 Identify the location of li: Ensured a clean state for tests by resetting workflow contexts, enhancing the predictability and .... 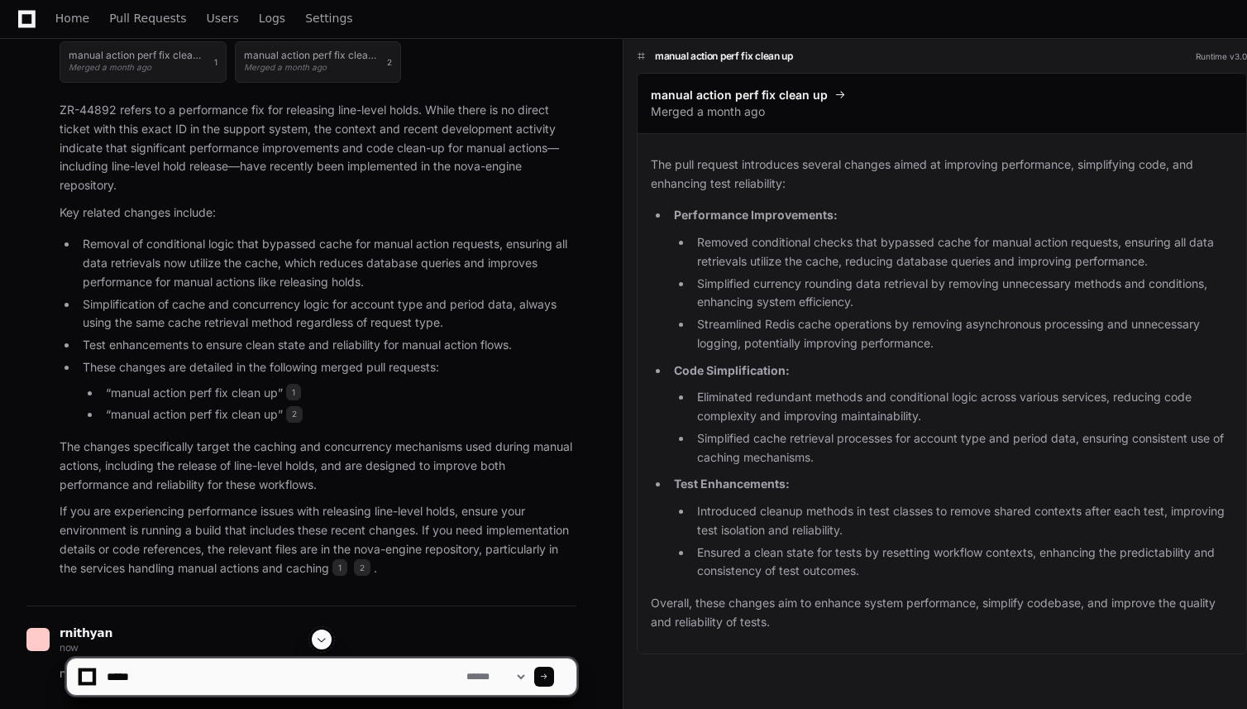
(963, 562).